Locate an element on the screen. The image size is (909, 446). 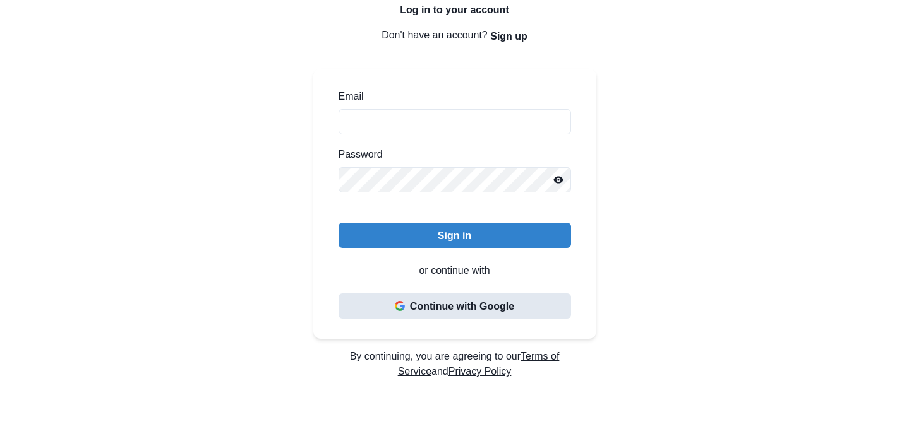
p: Don't have an account? is located at coordinates (455, 36).